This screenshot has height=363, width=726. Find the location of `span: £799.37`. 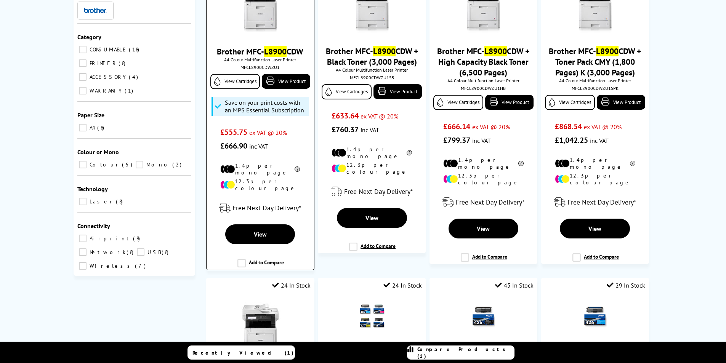

span: £799.37 is located at coordinates (457, 140).